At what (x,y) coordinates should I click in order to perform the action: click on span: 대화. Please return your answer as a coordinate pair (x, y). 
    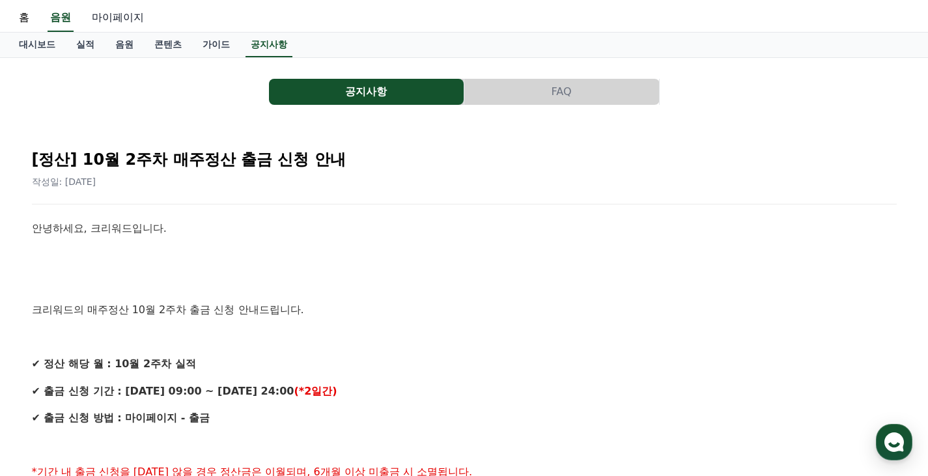
    Looking at the image, I should click on (127, 393).